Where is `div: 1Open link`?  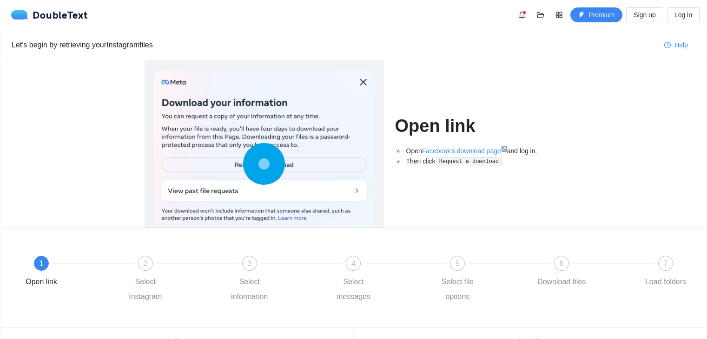
div: 1Open link is located at coordinates (66, 273).